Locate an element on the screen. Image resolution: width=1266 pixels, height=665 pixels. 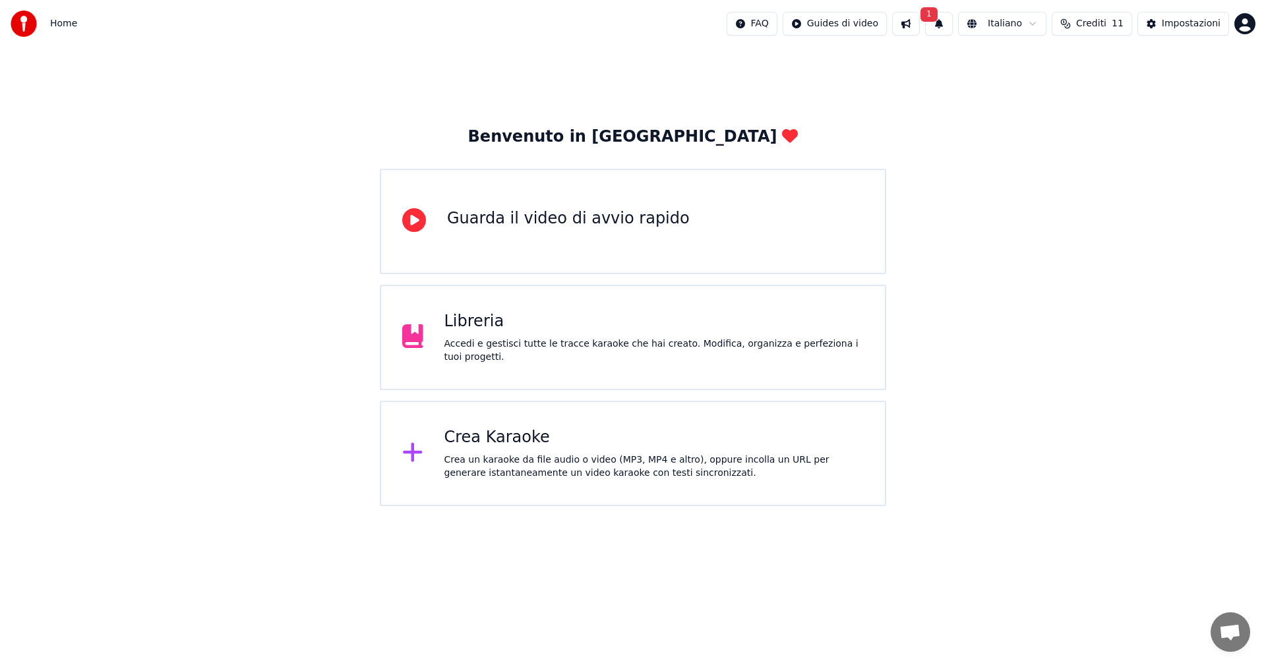
button: Guides di video is located at coordinates (835, 24).